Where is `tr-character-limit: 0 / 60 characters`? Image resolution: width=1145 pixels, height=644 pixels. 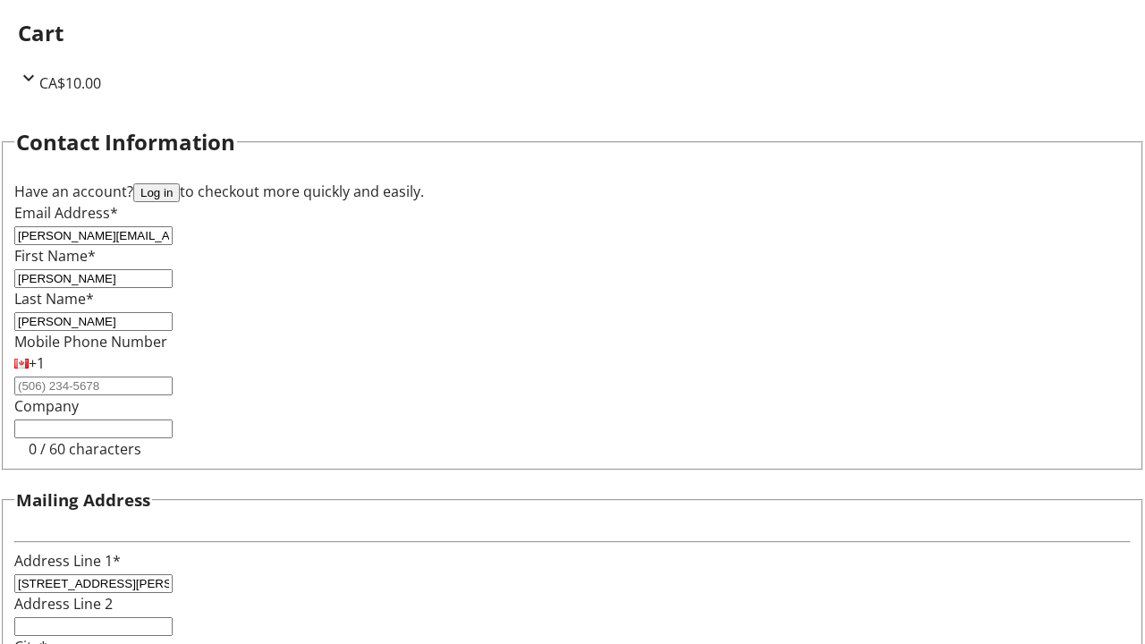
tr-character-limit: 0 / 60 characters is located at coordinates (85, 449).